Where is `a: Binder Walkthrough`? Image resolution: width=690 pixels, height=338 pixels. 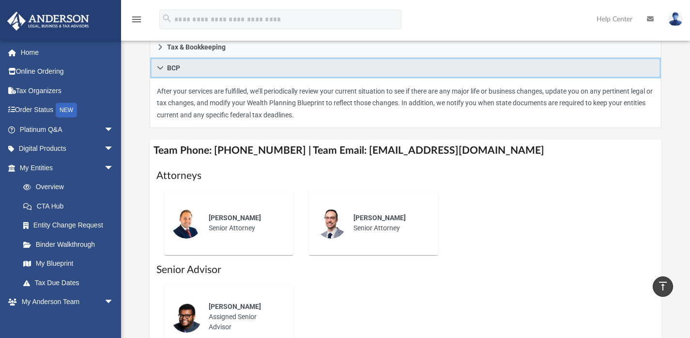 a: Binder Walkthrough is located at coordinates (71, 244).